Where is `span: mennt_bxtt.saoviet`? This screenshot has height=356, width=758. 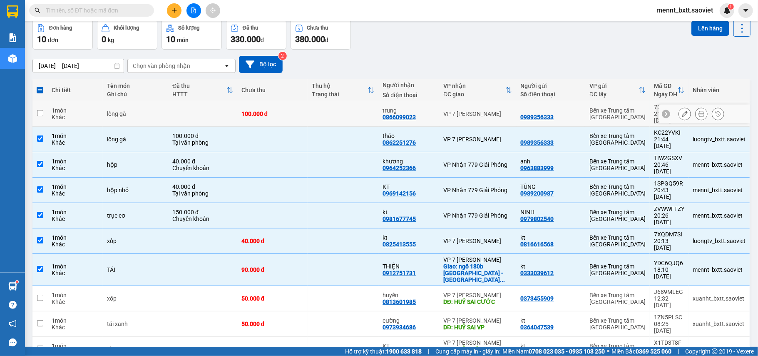
span: mennt_bxtt.saoviet is located at coordinates (685, 10).